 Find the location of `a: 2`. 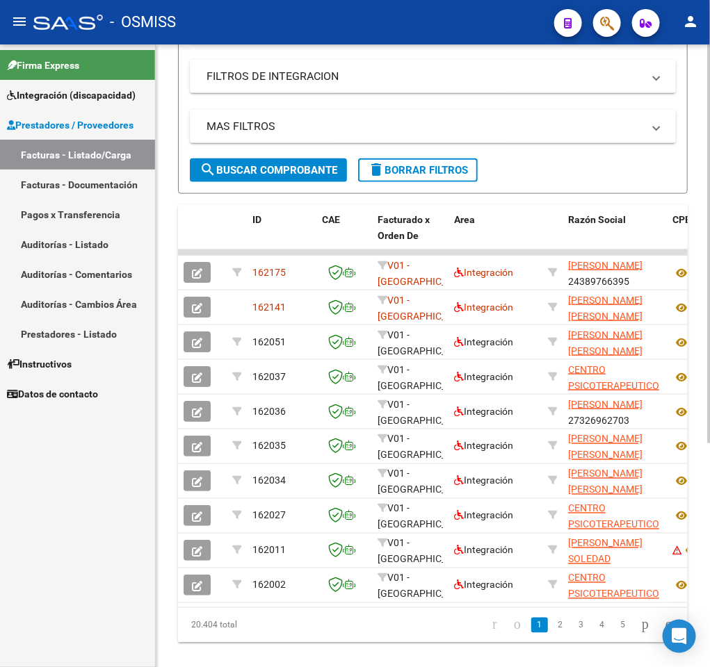

a: 2 is located at coordinates (560, 626).